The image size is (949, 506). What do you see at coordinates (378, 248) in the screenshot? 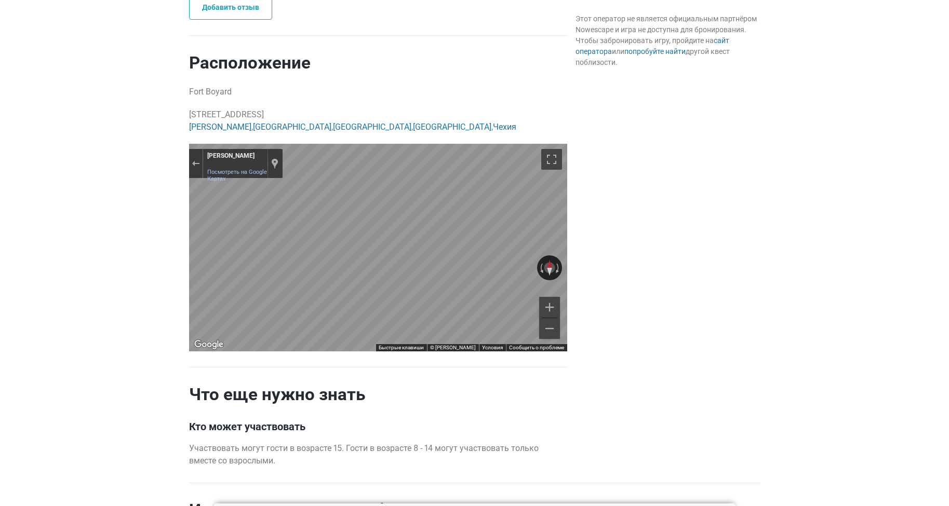
I see `div: Карта` at bounding box center [378, 248].